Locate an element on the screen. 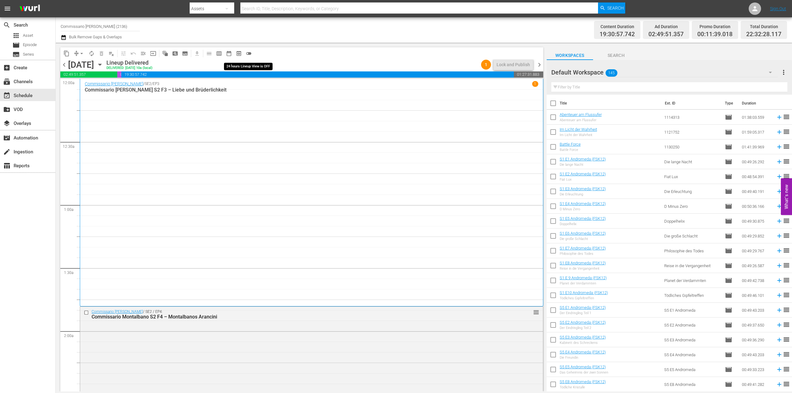 The height and width of the screenshot is (393, 792). p: EP3 is located at coordinates (156, 84).